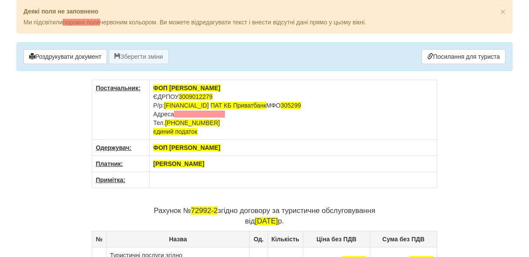 The image size is (529, 257). Describe the element at coordinates (259, 238) in the screenshot. I see `th: Од.` at that location.